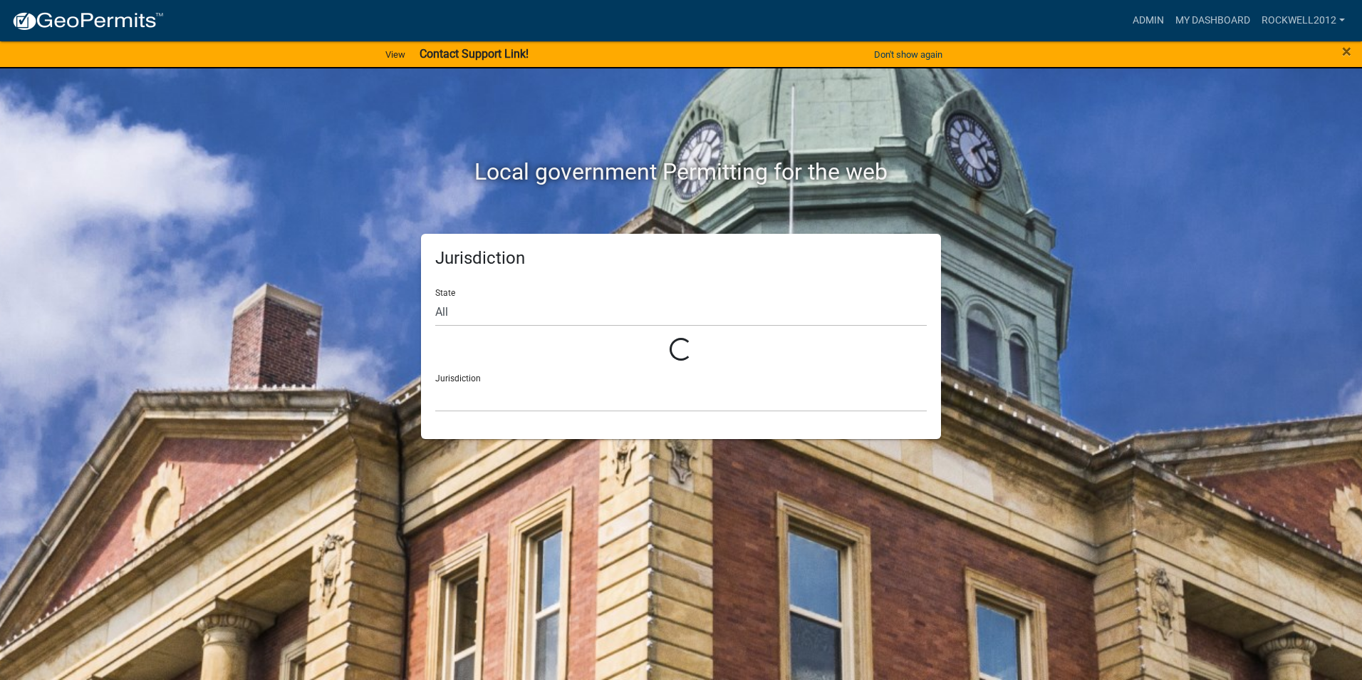 The height and width of the screenshot is (680, 1362). I want to click on a: Admin, so click(1148, 21).